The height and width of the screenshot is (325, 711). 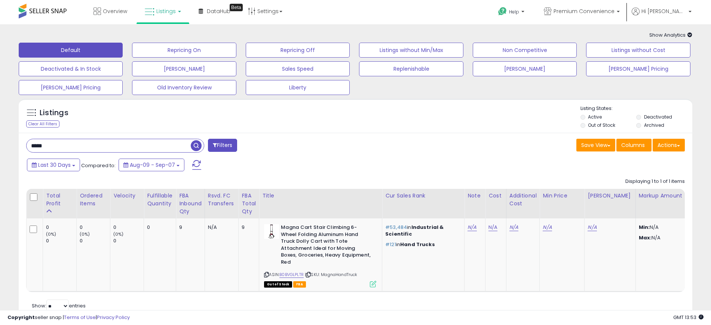 What do you see at coordinates (411, 69) in the screenshot?
I see `button: Replenishable` at bounding box center [411, 69].